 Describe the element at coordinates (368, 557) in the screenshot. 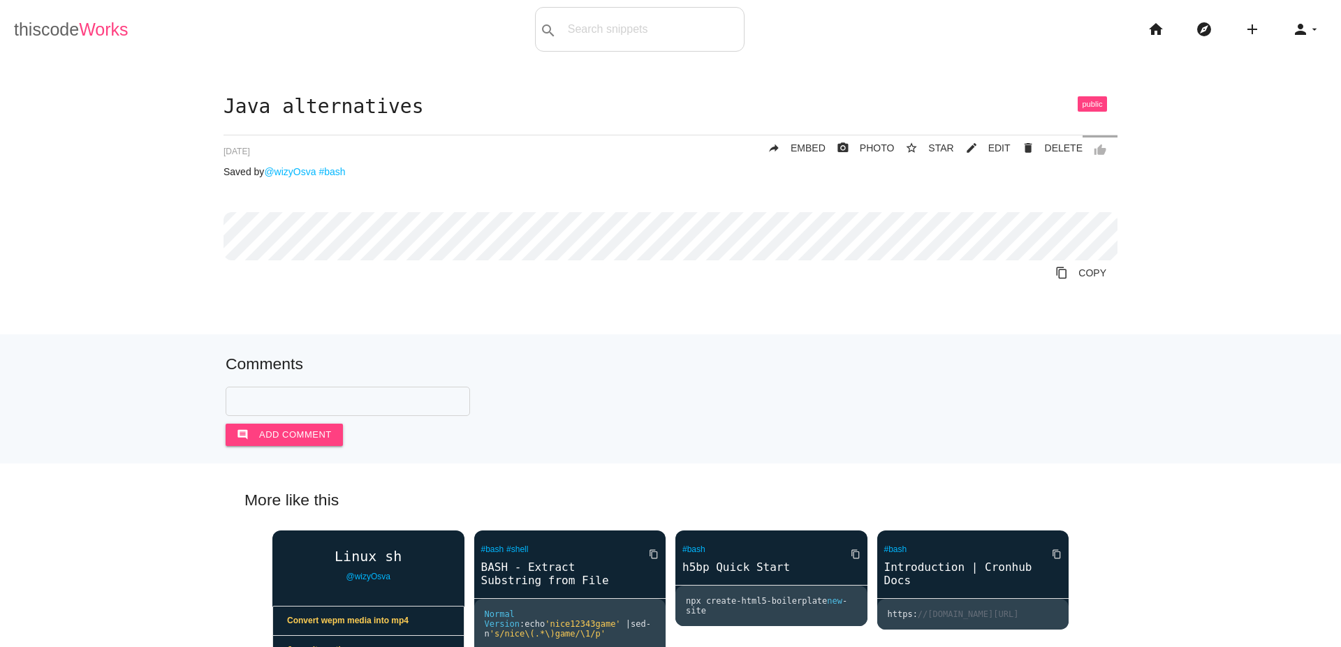

I see `a: Linux sh` at that location.